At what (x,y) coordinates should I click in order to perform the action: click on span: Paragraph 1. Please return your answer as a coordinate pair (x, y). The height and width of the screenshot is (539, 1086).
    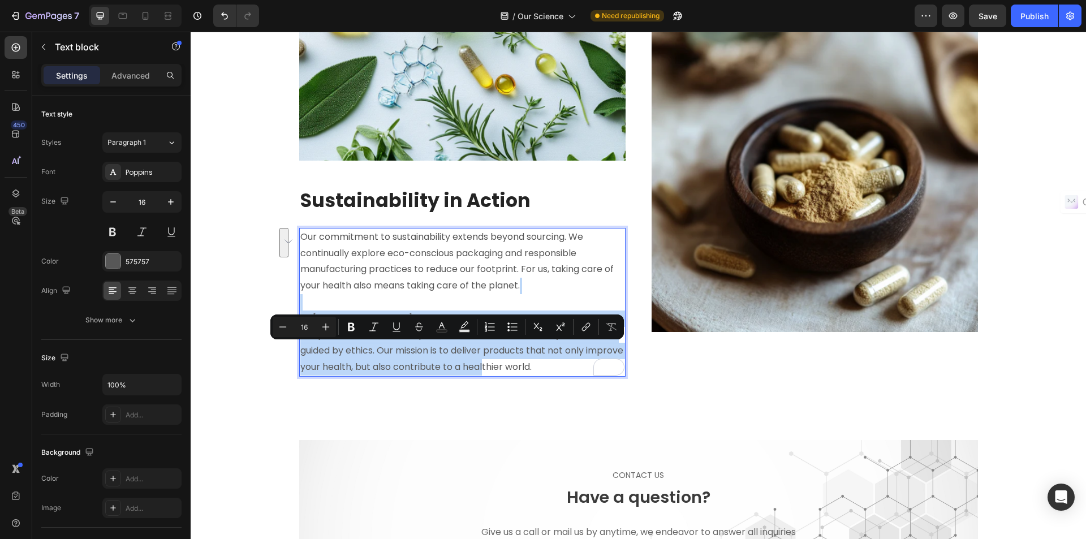
    Looking at the image, I should click on (127, 143).